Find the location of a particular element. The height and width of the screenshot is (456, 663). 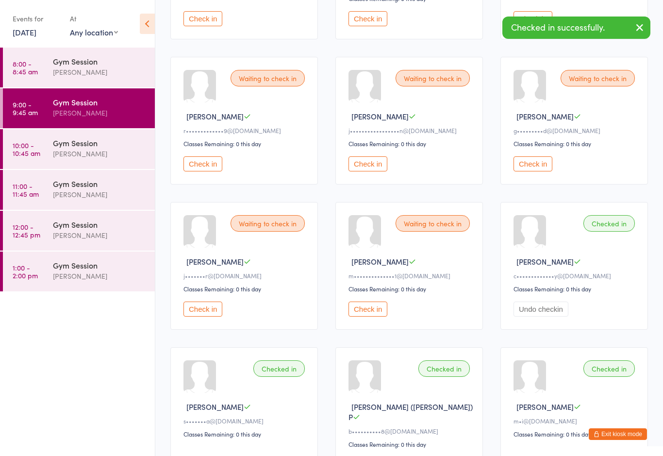

time: 8:00 - 8:45 am is located at coordinates (25, 67).